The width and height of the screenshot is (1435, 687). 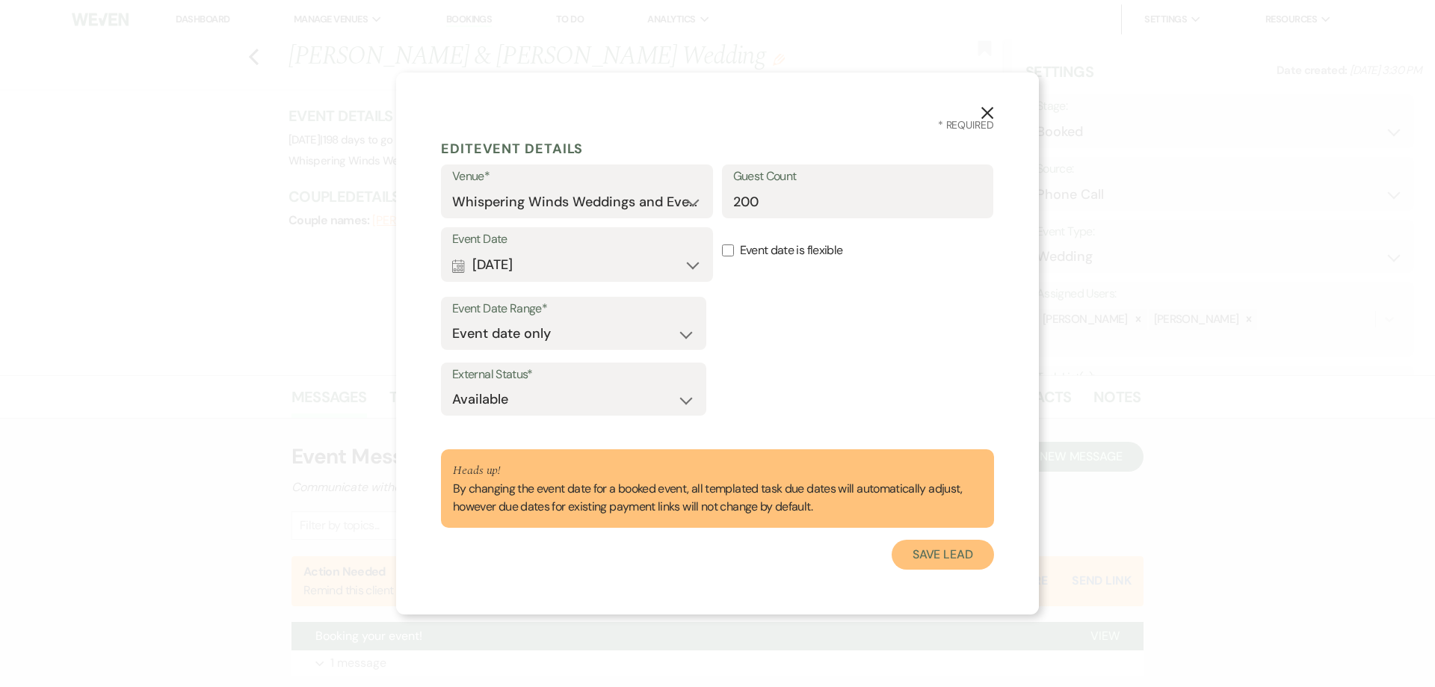 What do you see at coordinates (942, 555) in the screenshot?
I see `button: Save Lead` at bounding box center [942, 555].